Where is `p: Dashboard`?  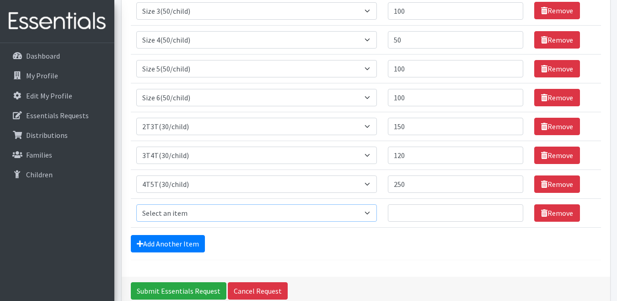
p: Dashboard is located at coordinates (43, 56).